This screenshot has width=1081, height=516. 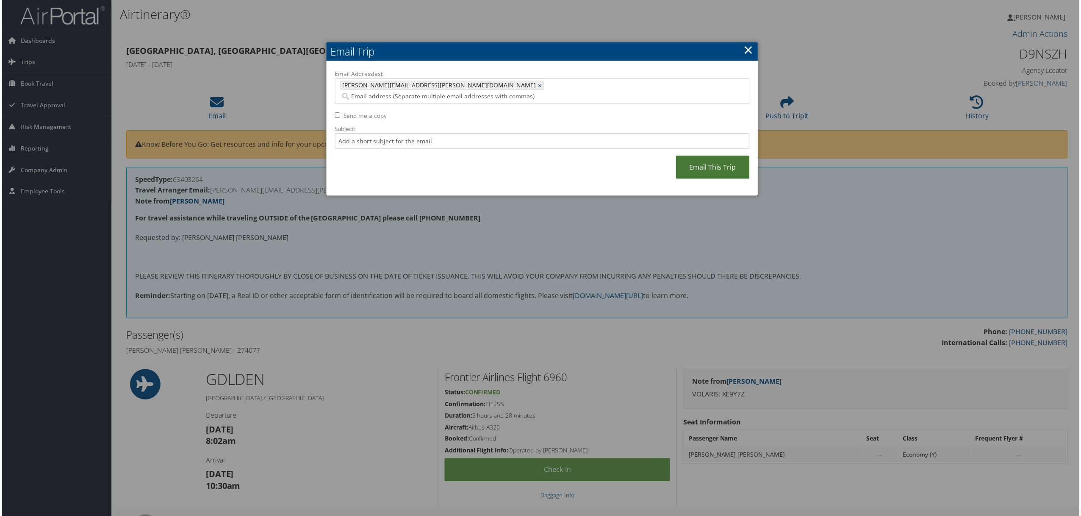 What do you see at coordinates (542, 129) in the screenshot?
I see `label: Subject:` at bounding box center [542, 129].